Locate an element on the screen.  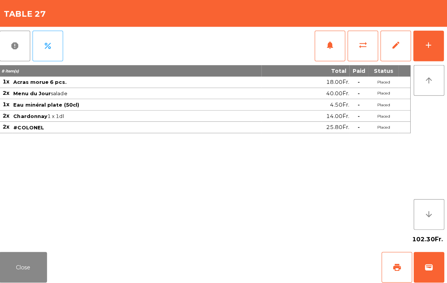
span: print is located at coordinates (397, 264).